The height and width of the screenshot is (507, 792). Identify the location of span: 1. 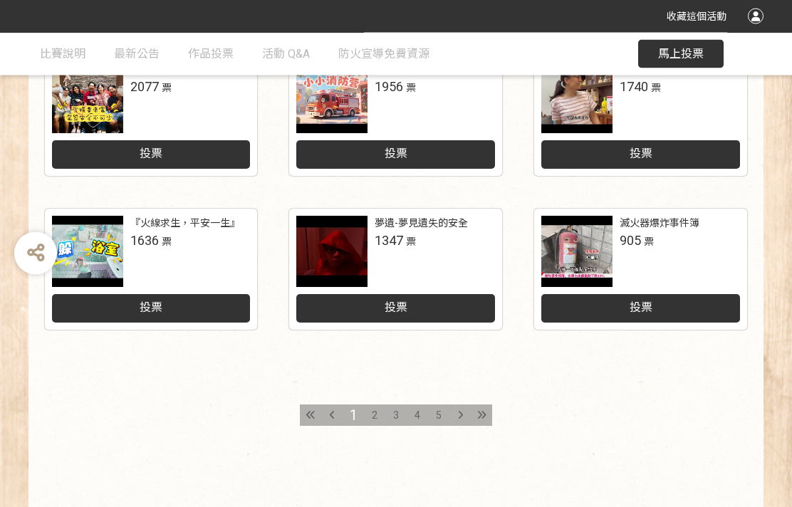
(353, 416).